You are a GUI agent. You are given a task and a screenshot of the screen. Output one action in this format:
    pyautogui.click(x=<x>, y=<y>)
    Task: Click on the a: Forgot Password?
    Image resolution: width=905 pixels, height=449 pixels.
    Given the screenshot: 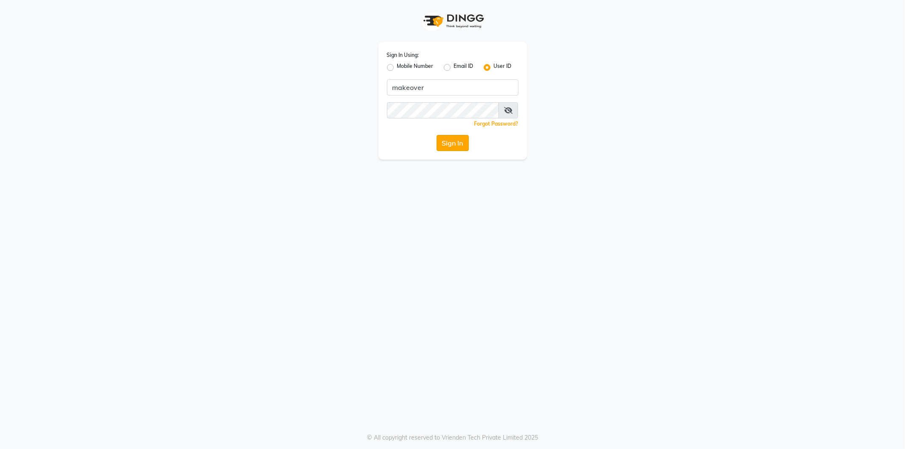 What is the action you would take?
    pyautogui.click(x=496, y=123)
    